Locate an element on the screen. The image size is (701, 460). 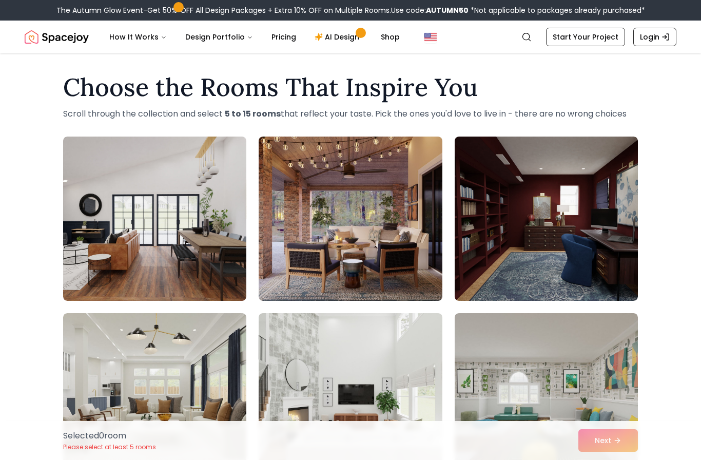
p: Please select at least 5 rooms is located at coordinates (109, 447).